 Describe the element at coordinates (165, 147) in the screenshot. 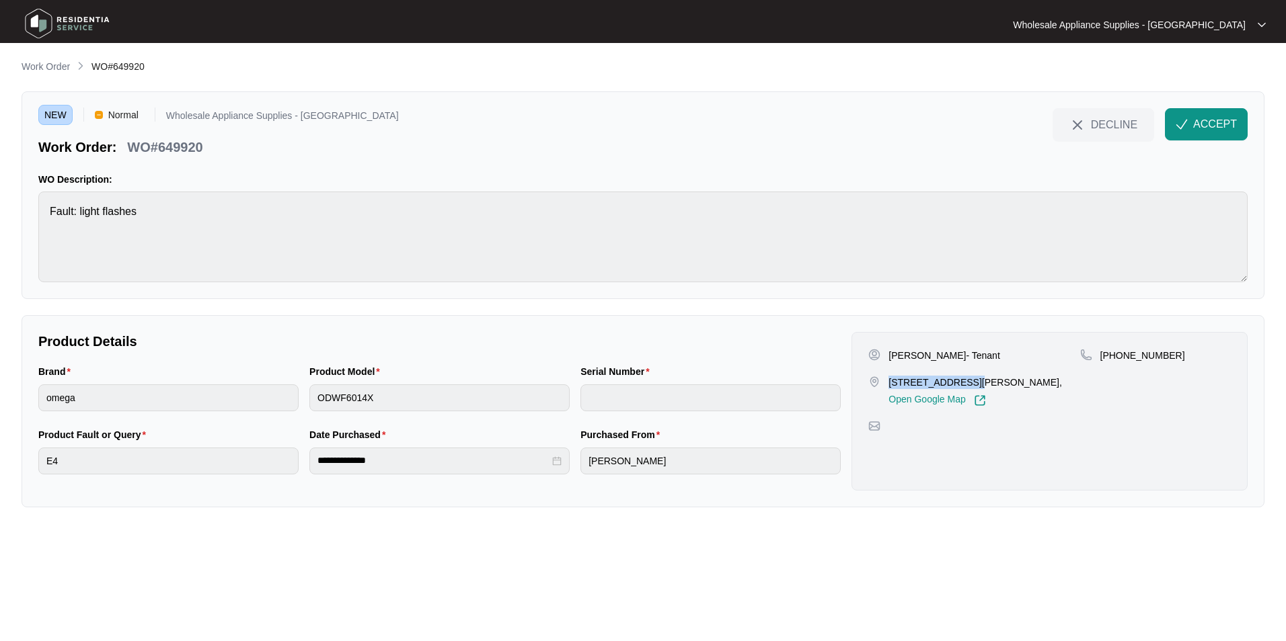

I see `p: WO#649920` at that location.